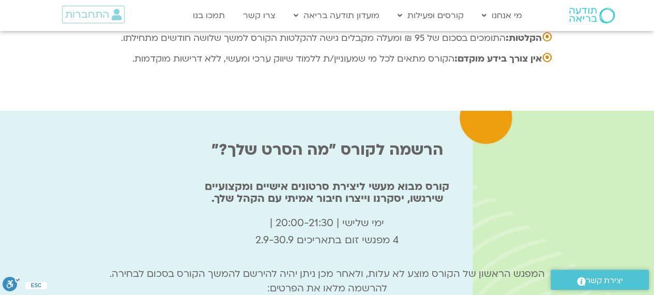  I want to click on a: מי אנחנו, so click(502, 16).